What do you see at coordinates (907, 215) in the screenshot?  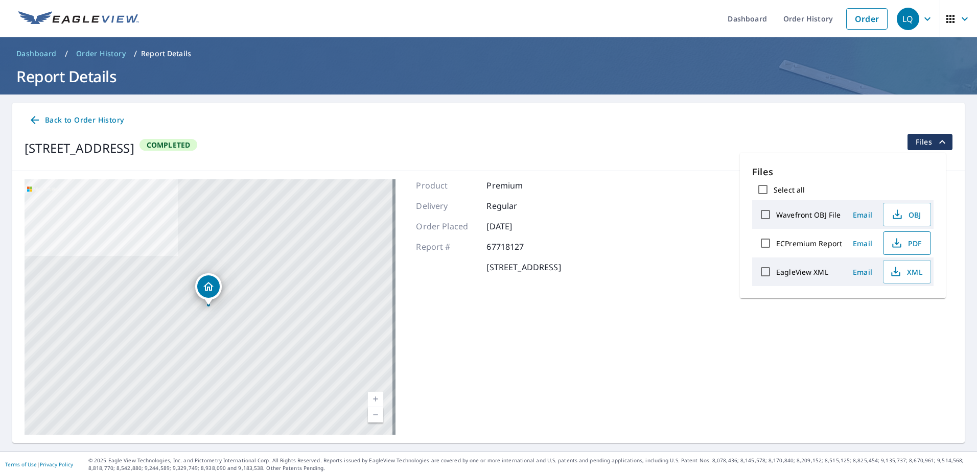 I see `button: OBJ` at bounding box center [907, 215].